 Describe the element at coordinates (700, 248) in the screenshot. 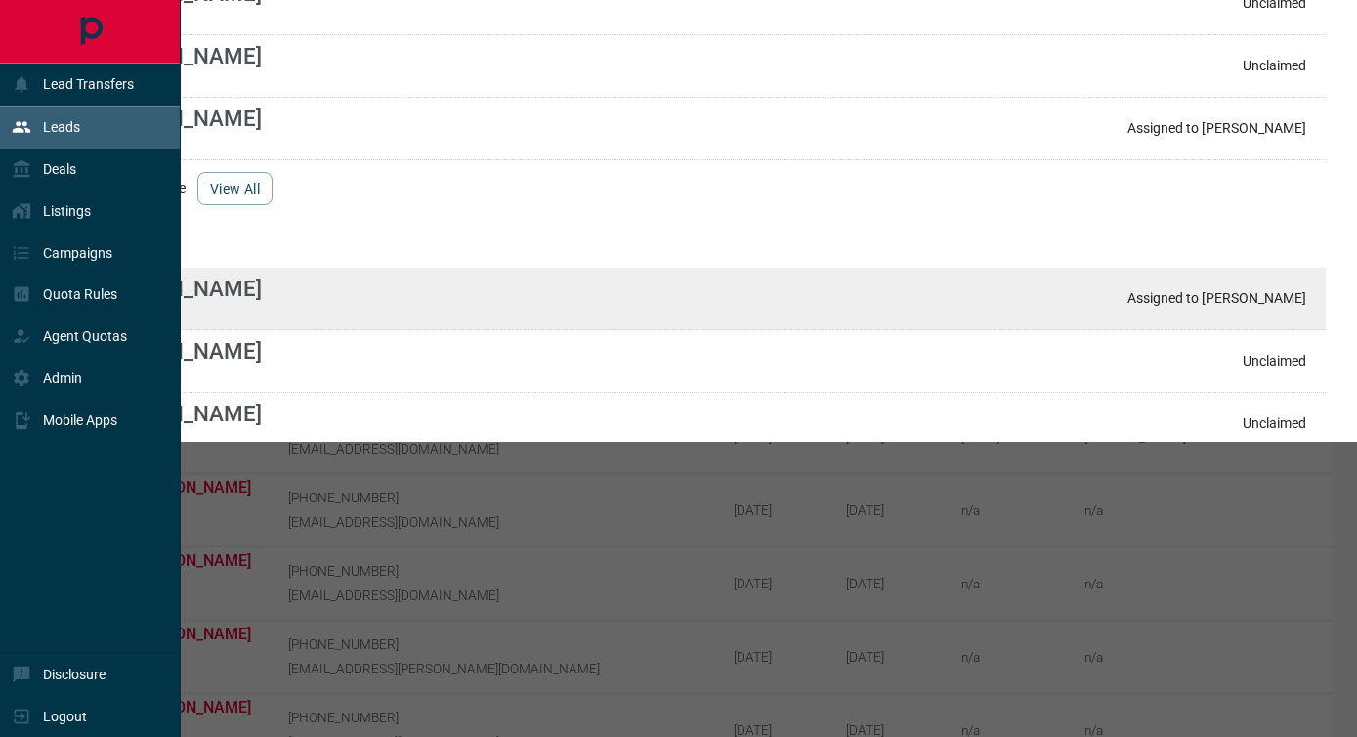

I see `h3: id matches` at that location.